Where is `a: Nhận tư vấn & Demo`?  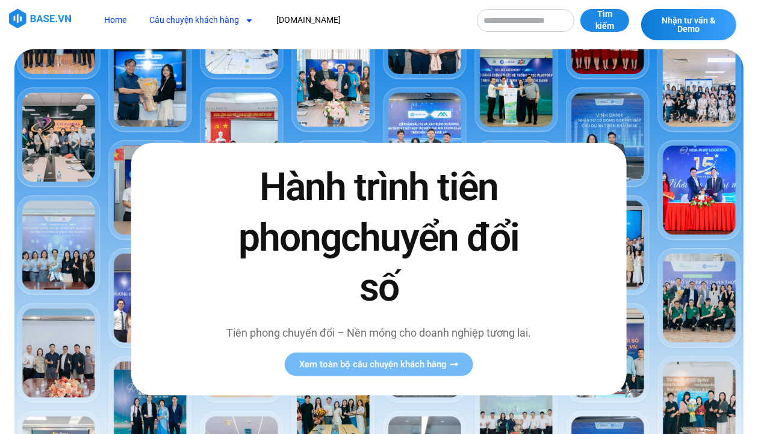 a: Nhận tư vấn & Demo is located at coordinates (688, 25).